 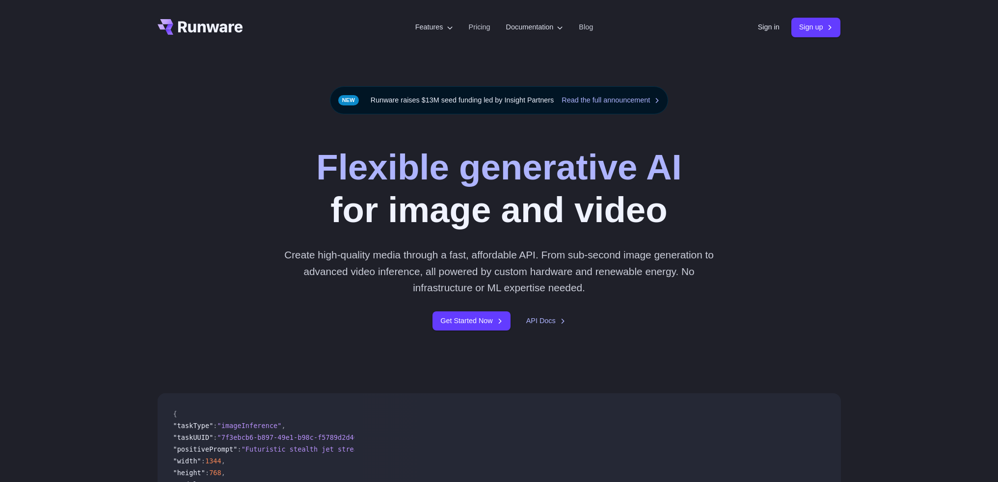 What do you see at coordinates (499, 167) in the screenshot?
I see `strong: Flexible generative AI` at bounding box center [499, 167].